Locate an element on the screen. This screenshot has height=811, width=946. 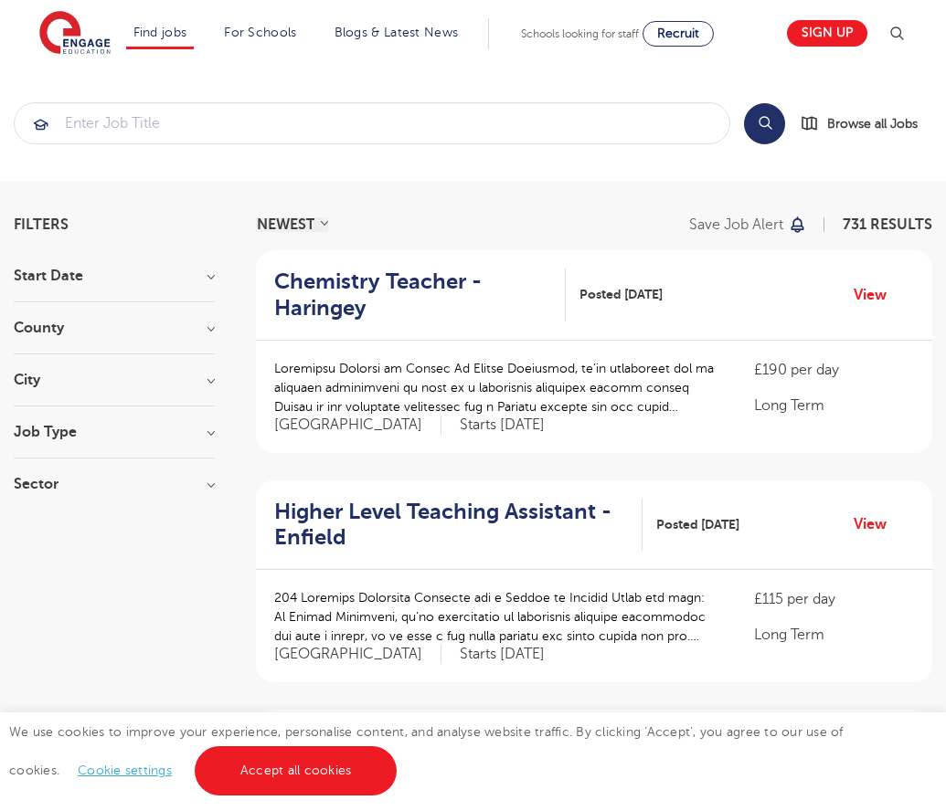
h3: Sector is located at coordinates (114, 484).